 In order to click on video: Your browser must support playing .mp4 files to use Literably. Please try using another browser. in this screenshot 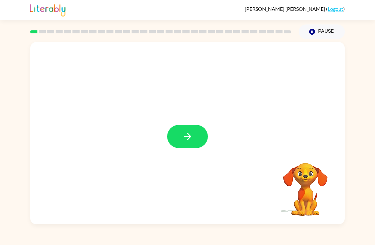, I will do `click(306, 185)`.